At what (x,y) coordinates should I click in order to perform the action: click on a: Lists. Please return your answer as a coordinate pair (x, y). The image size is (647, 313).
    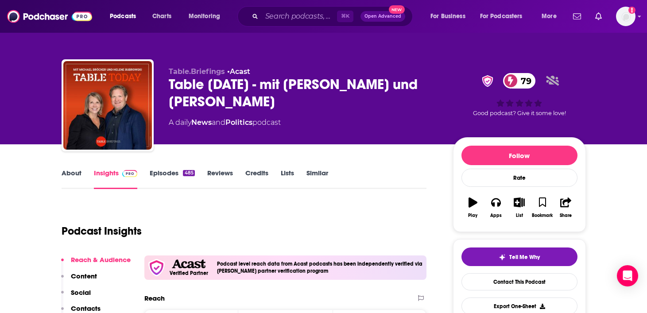
    Looking at the image, I should click on (287, 179).